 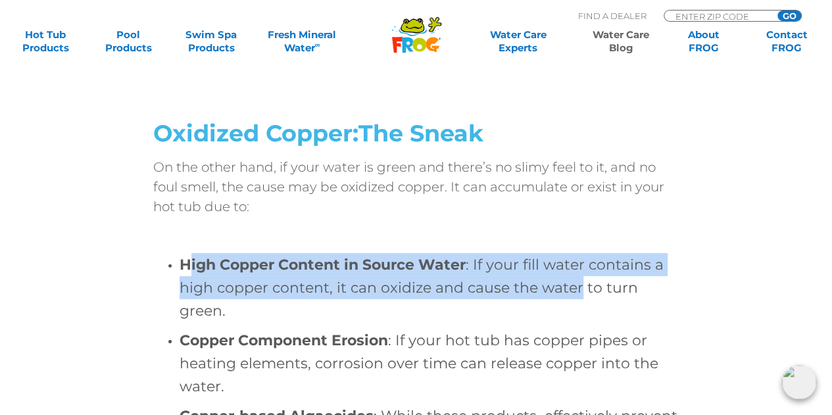 What do you see at coordinates (799, 382) in the screenshot?
I see `img: openIcon` at bounding box center [799, 382].